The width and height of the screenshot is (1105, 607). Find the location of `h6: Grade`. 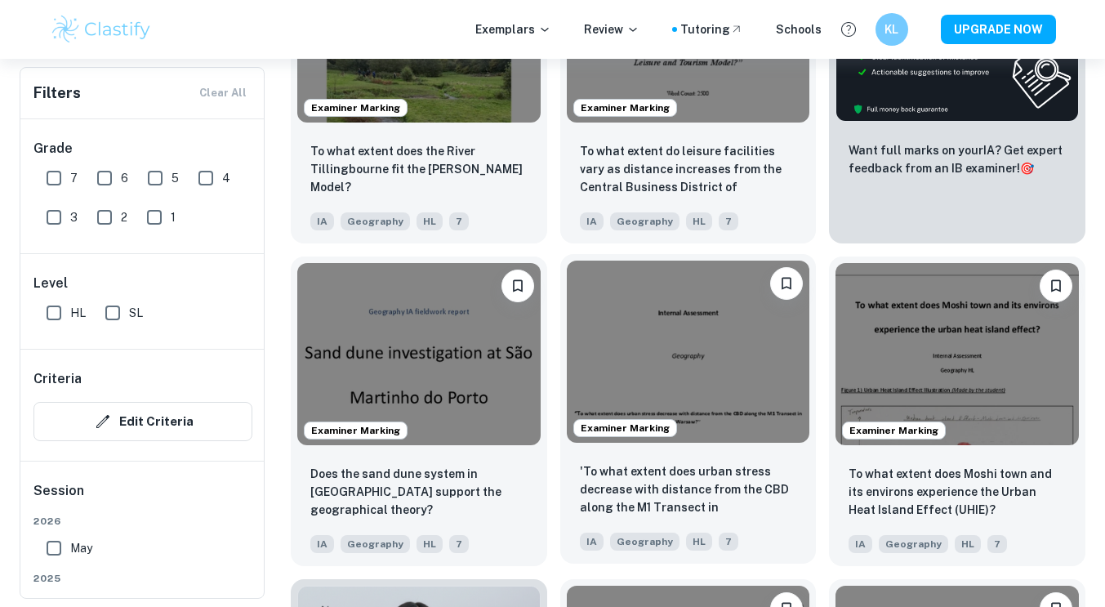

h6: Grade is located at coordinates (143, 149).